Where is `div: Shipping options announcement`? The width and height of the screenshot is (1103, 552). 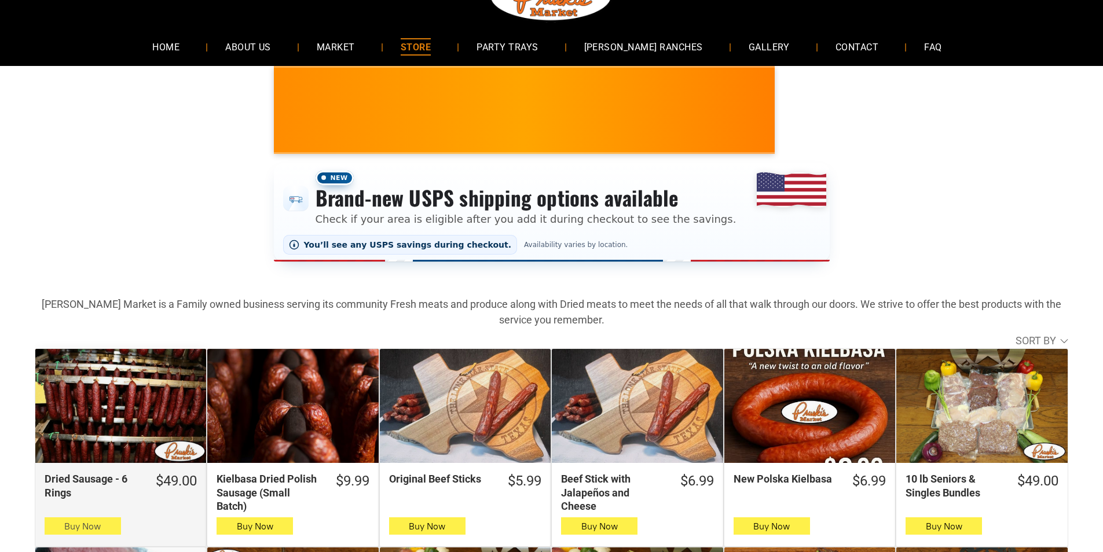 div: Shipping options announcement is located at coordinates (552, 213).